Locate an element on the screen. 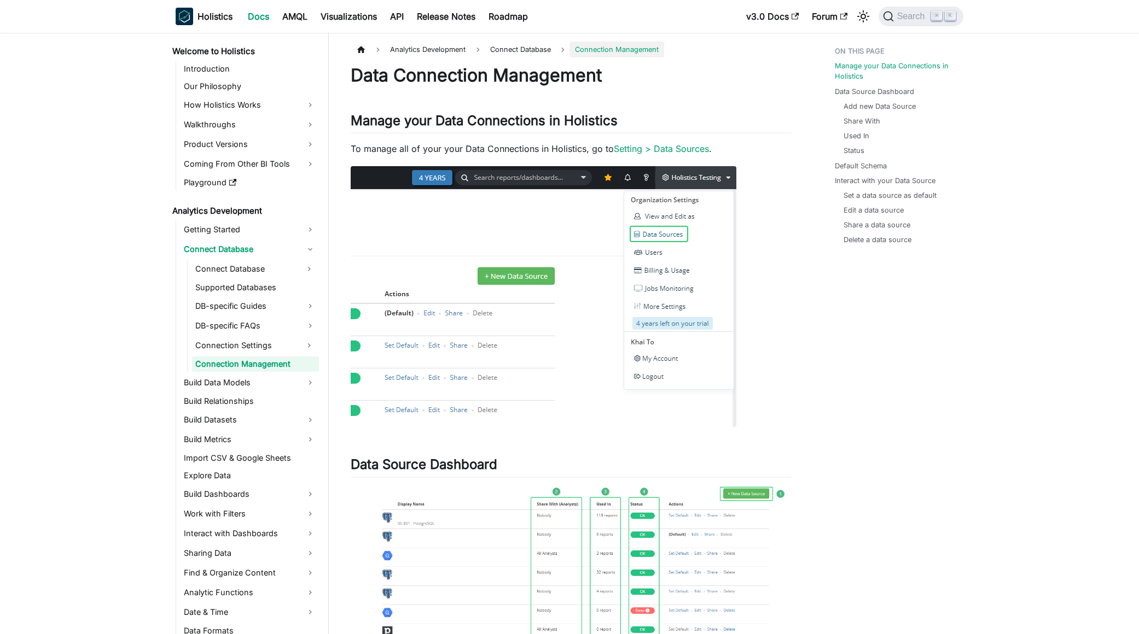  a: Analytics Development is located at coordinates (244, 211).